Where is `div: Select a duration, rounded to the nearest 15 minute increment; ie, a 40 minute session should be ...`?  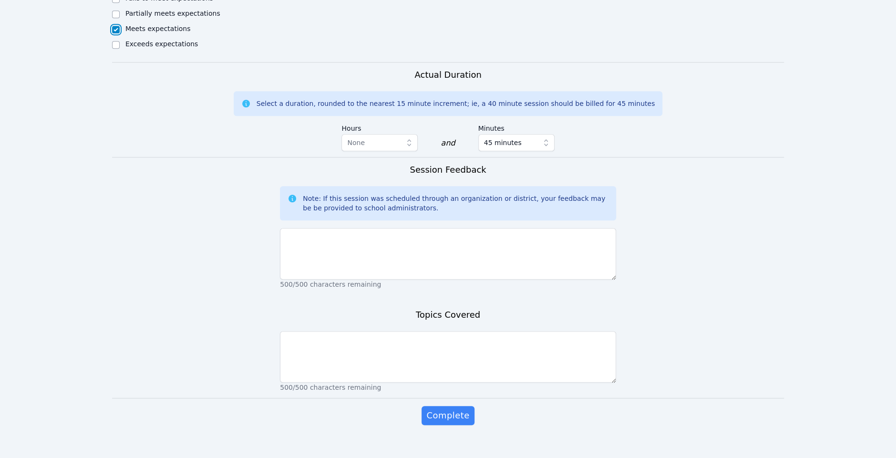
div: Select a duration, rounded to the nearest 15 minute increment; ie, a 40 minute session should be ... is located at coordinates (455, 103).